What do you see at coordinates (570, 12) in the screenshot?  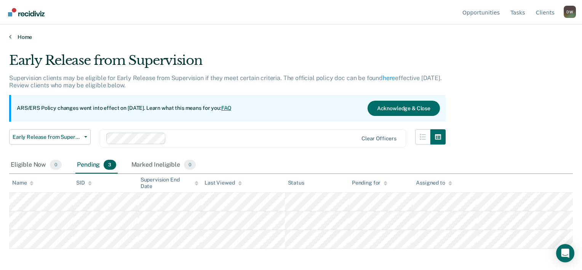 I see `button: Profile dropdown button` at bounding box center [570, 12].